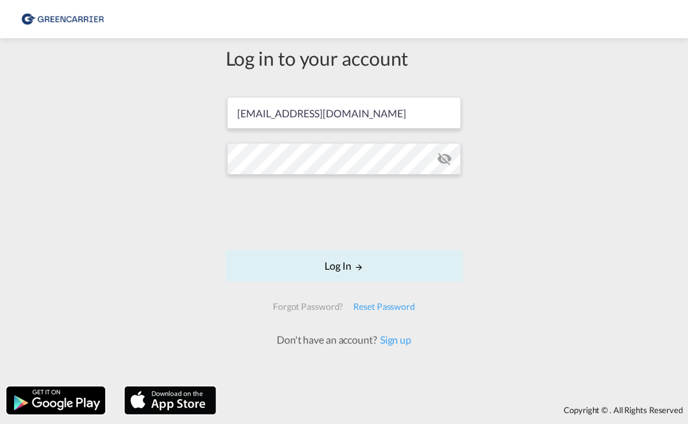 This screenshot has height=424, width=688. Describe the element at coordinates (455, 410) in the screenshot. I see `div: Copyright © . All Rights Reserved` at that location.